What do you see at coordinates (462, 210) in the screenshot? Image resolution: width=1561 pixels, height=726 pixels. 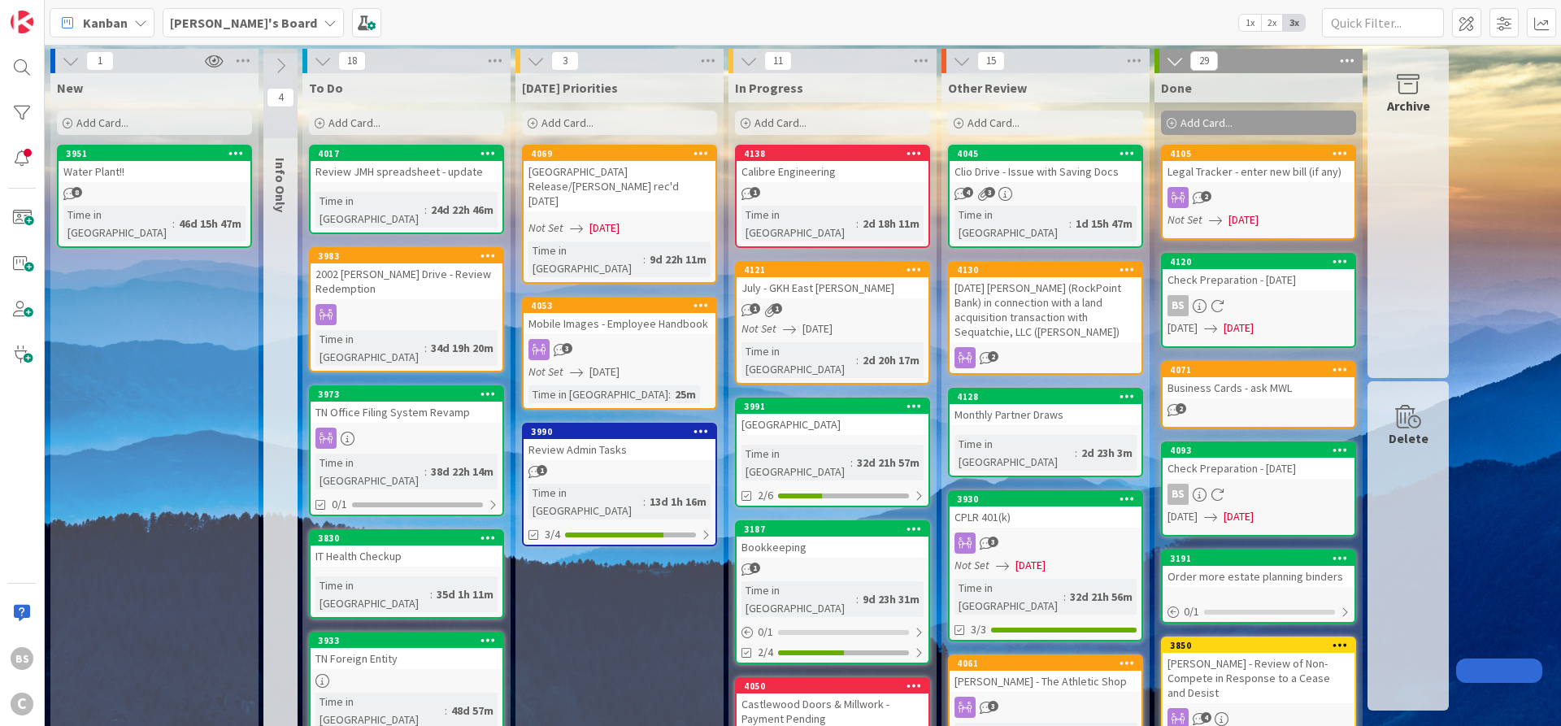 I see `div: 24d 22h 46m` at bounding box center [462, 210].